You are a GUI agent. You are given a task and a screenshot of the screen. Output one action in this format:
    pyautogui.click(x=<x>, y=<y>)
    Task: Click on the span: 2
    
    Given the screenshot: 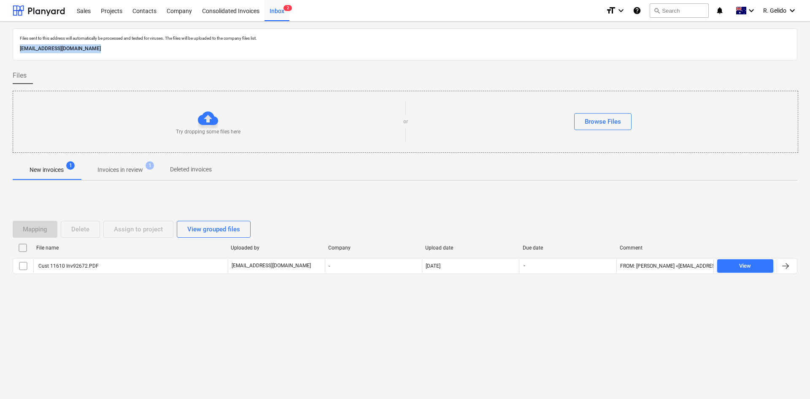 What is the action you would take?
    pyautogui.click(x=288, y=8)
    